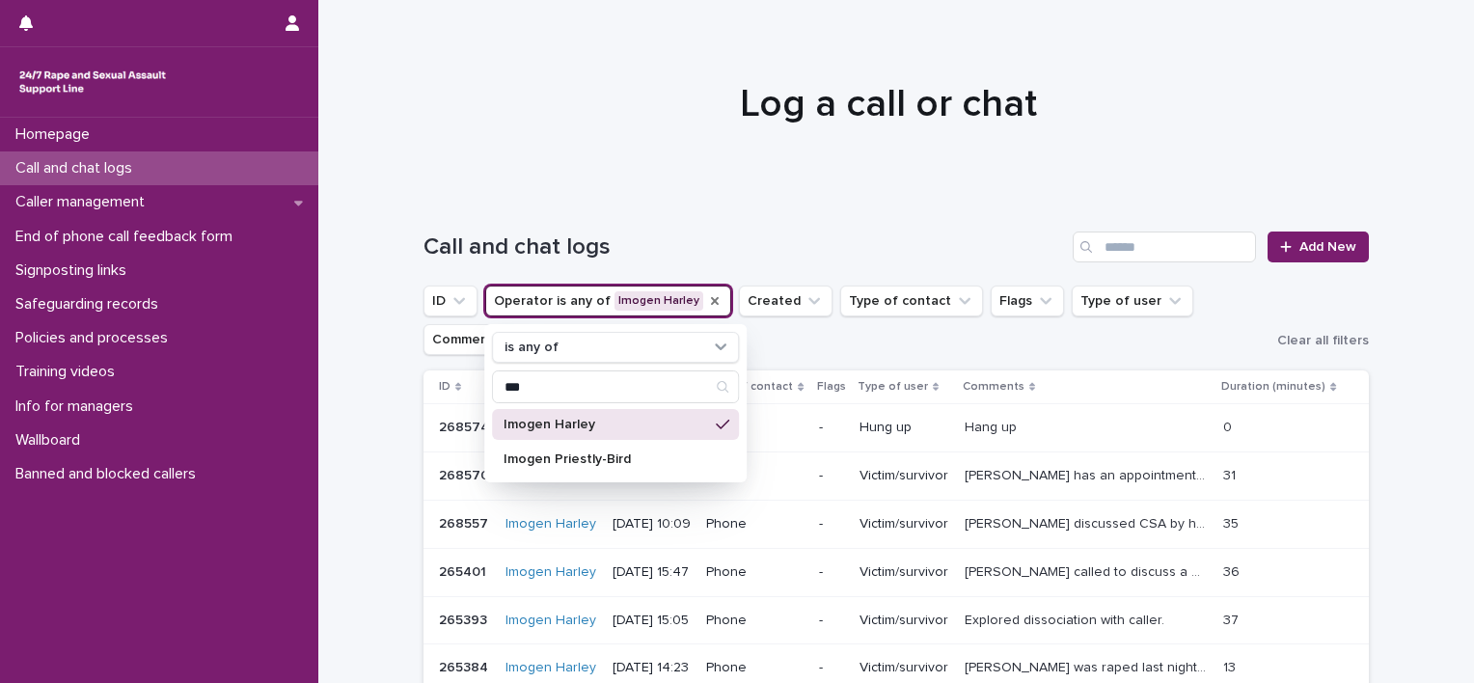 The height and width of the screenshot is (683, 1474). What do you see at coordinates (744, 247) in the screenshot?
I see `h1: Call and chat logs` at bounding box center [744, 247].